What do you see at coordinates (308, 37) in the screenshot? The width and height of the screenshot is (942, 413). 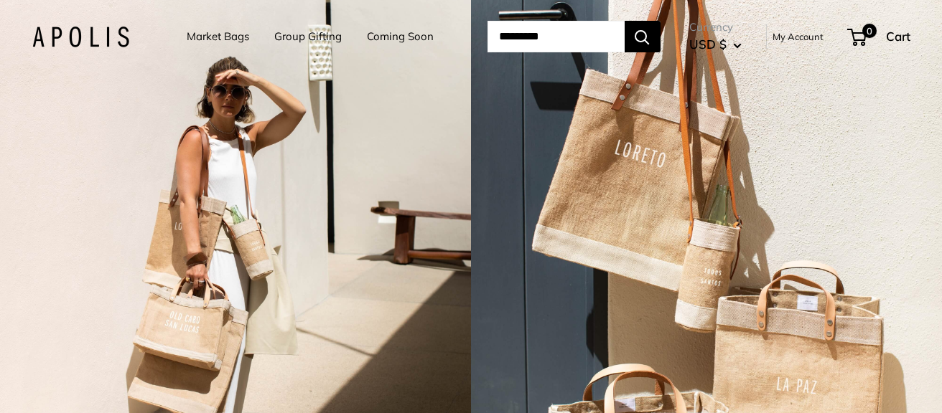 I see `a: Group Gifting` at bounding box center [308, 37].